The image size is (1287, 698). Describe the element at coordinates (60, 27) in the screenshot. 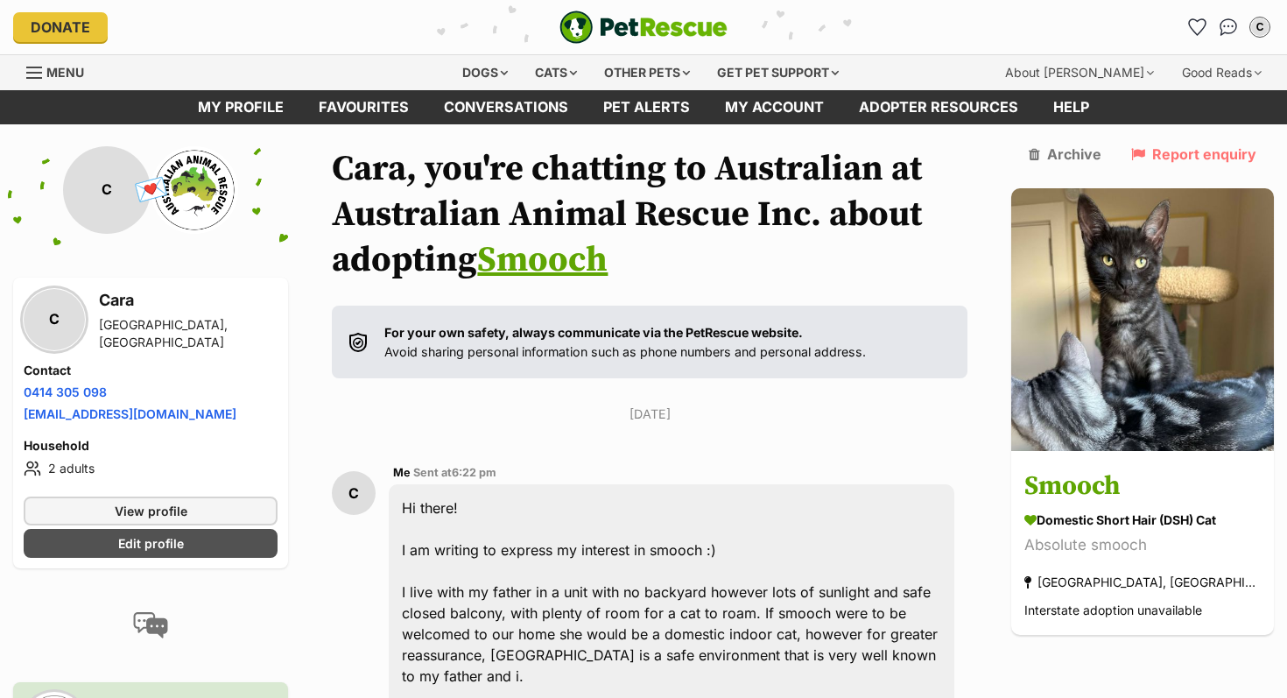

I see `a: Donate` at that location.